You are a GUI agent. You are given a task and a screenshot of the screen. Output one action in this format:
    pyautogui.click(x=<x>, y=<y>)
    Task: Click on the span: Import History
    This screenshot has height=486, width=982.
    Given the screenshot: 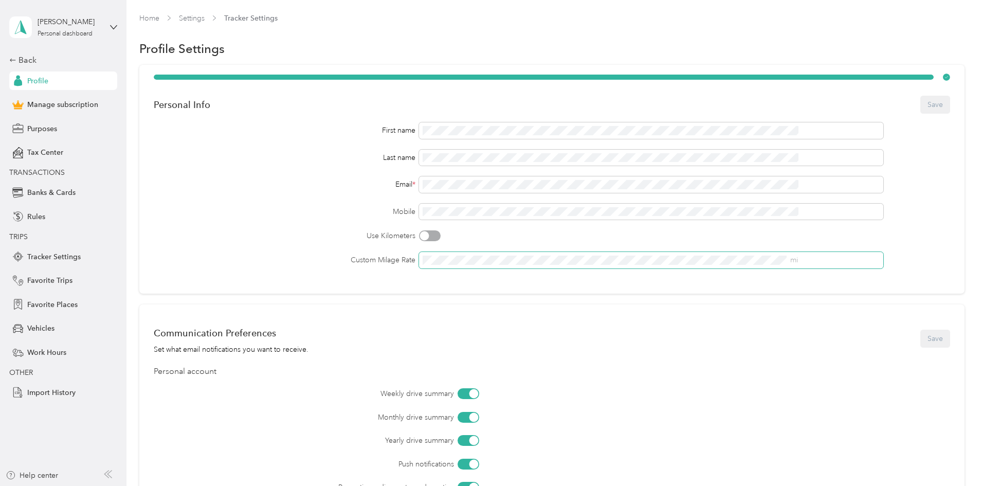 What is the action you would take?
    pyautogui.click(x=51, y=392)
    